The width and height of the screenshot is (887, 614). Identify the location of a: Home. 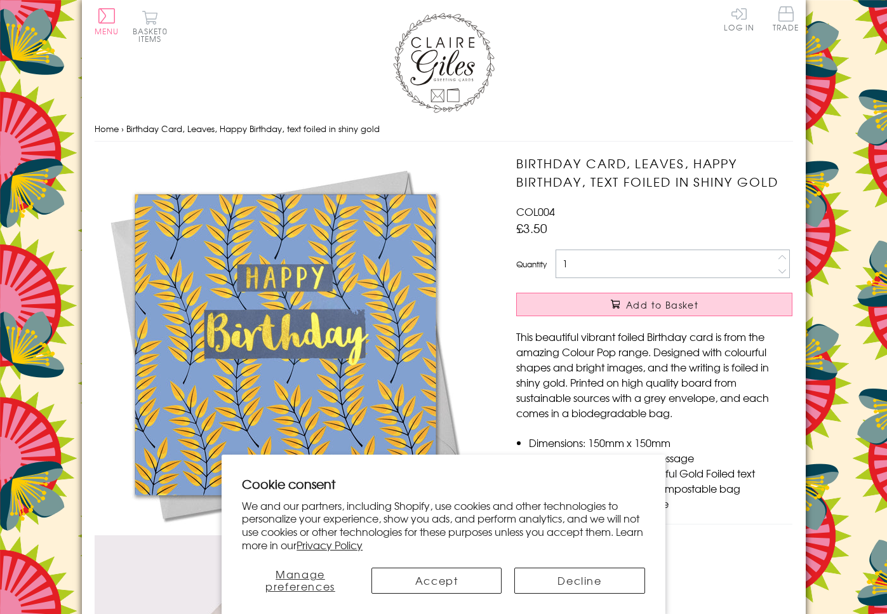
(107, 128).